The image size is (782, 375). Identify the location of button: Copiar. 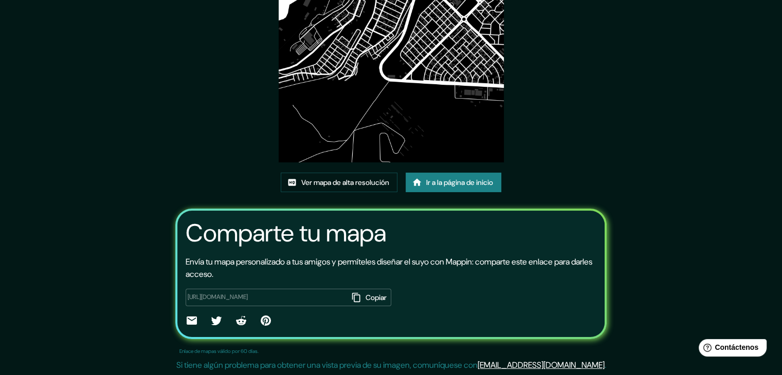
(370, 298).